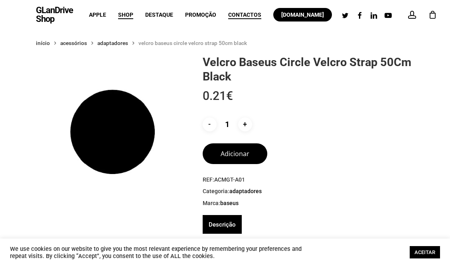 The height and width of the screenshot is (266, 450). I want to click on span: Categoria:, so click(308, 192).